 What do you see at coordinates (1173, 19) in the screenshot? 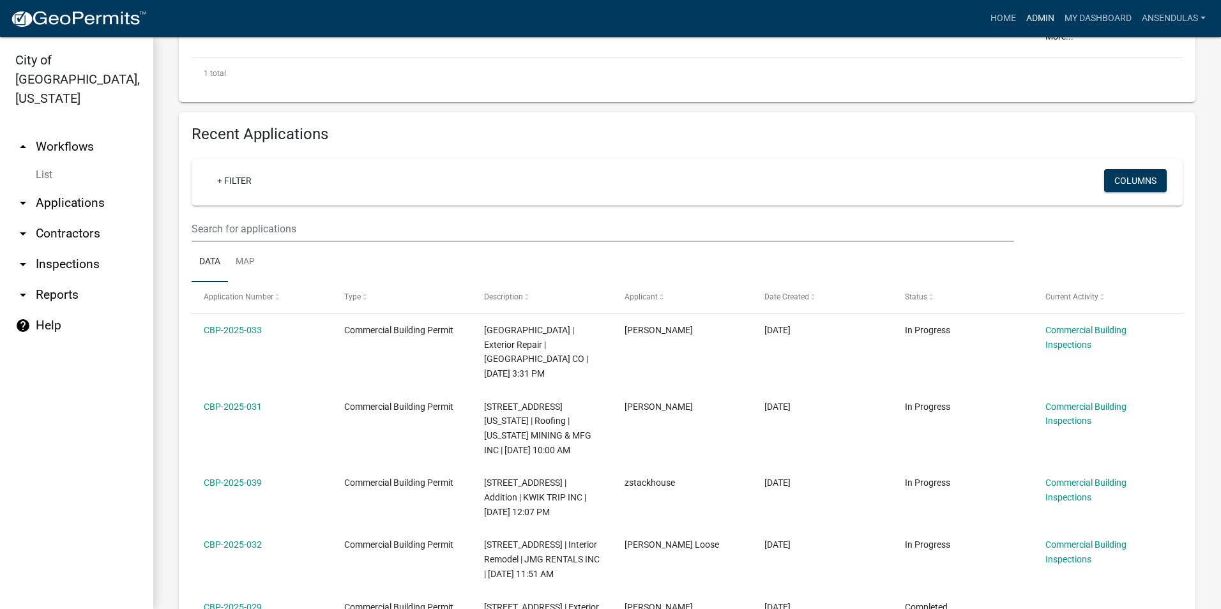
I see `a: ansendulas` at bounding box center [1173, 19].